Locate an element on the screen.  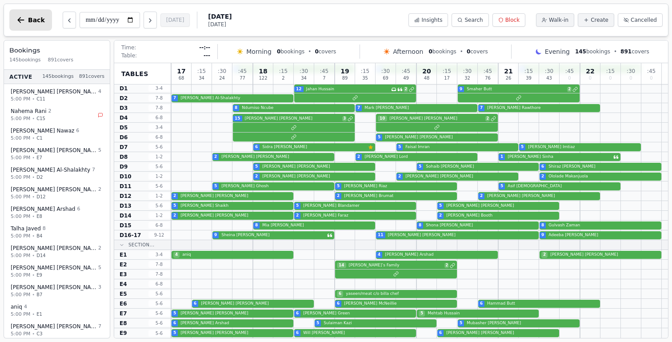
span: C15 is located at coordinates (41, 118).